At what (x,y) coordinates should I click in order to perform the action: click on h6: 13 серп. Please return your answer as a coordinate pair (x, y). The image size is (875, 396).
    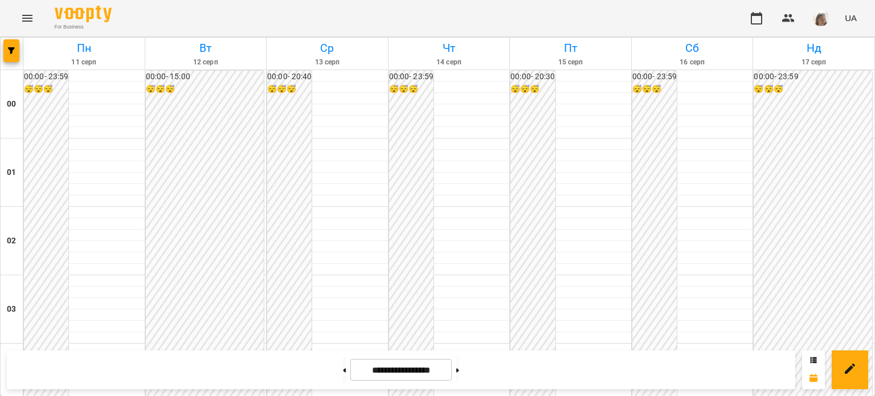
    Looking at the image, I should click on (327, 62).